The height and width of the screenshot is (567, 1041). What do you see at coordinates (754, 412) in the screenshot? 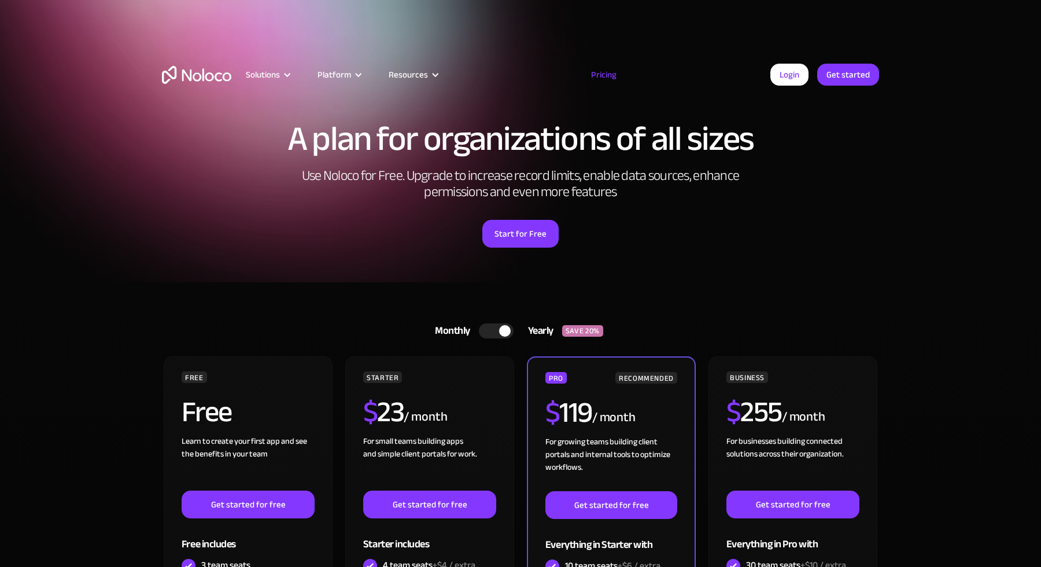
I see `h2: 255` at bounding box center [754, 412].